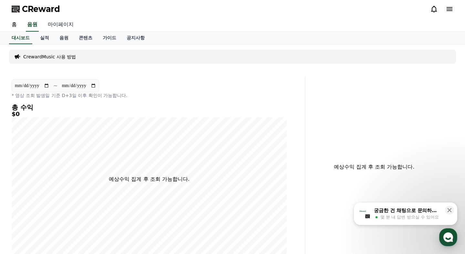  I want to click on a: 가이드, so click(109, 38).